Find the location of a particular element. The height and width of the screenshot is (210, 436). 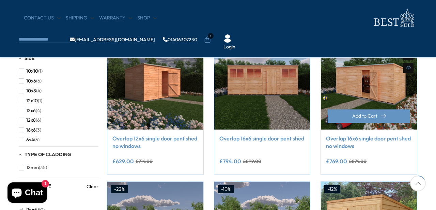

button: 16x6 is located at coordinates (30, 130).